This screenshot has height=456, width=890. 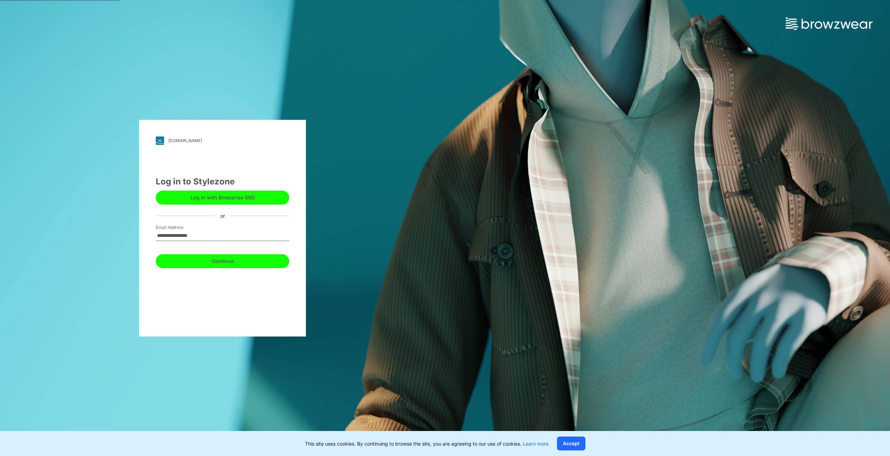 I want to click on img: browzwear-logo.73288ffb.svg, so click(x=829, y=24).